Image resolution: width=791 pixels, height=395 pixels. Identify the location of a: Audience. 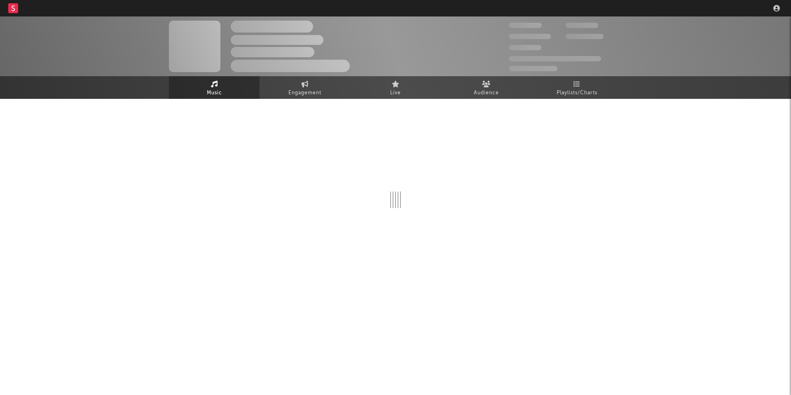
(486, 87).